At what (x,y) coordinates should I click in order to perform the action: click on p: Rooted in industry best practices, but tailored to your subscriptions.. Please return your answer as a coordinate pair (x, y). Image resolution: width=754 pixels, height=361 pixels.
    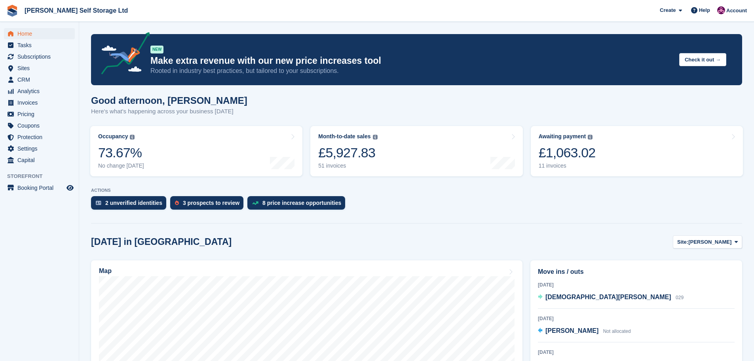
    Looking at the image, I should click on (412, 71).